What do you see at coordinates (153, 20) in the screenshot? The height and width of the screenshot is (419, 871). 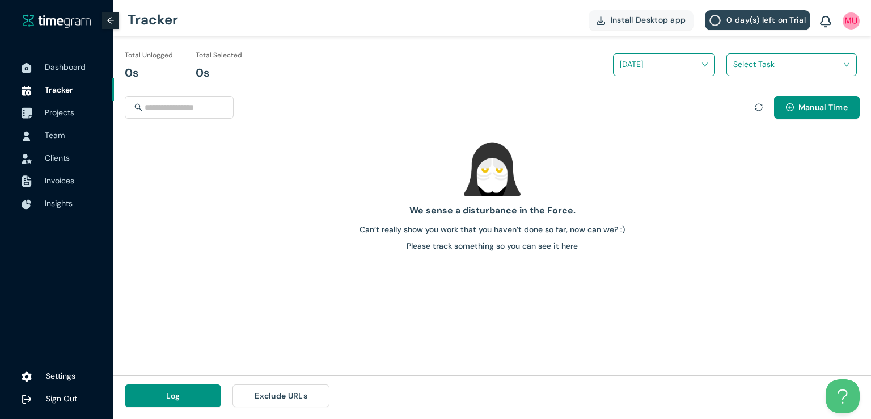 I see `h1: Tracker` at bounding box center [153, 20].